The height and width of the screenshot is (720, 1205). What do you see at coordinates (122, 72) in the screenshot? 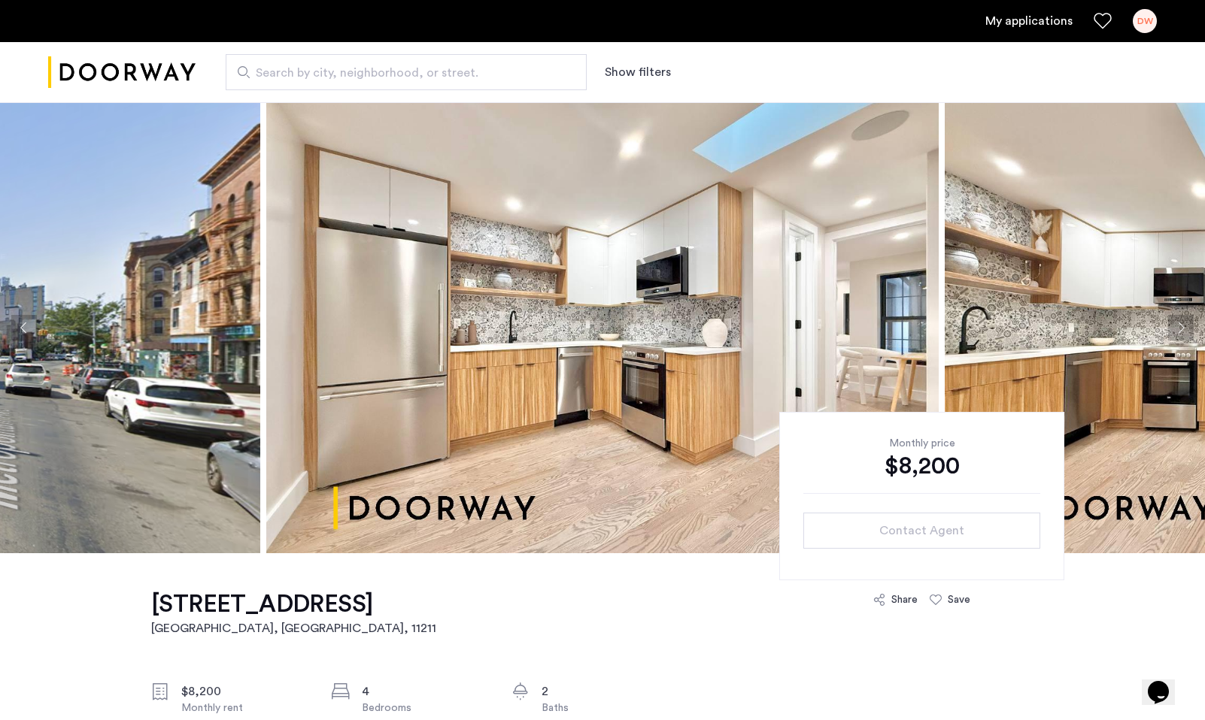
I see `img: logo` at bounding box center [122, 72].